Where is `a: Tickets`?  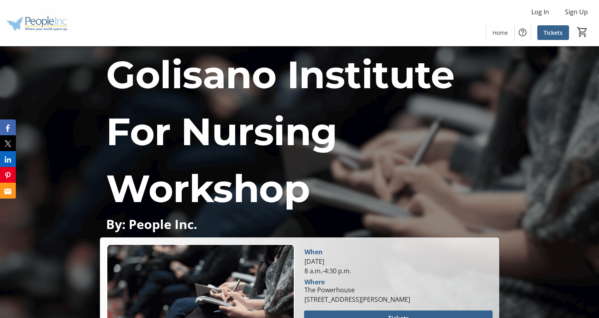
a: Tickets is located at coordinates (553, 32).